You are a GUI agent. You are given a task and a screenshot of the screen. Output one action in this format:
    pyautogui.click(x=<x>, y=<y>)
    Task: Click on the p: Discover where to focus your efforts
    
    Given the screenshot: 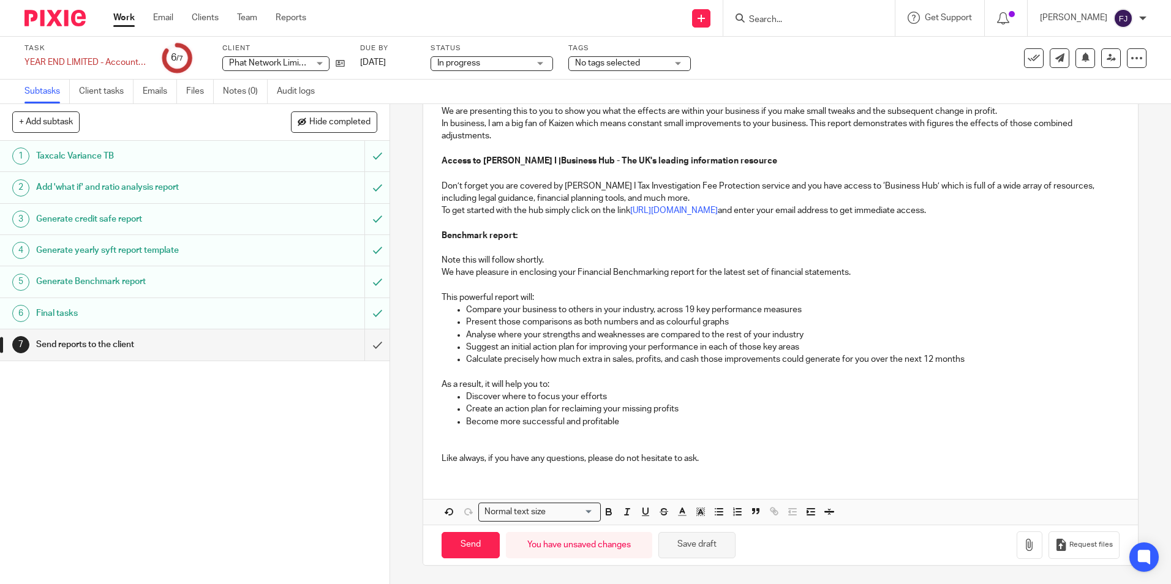 What is the action you would take?
    pyautogui.click(x=793, y=397)
    